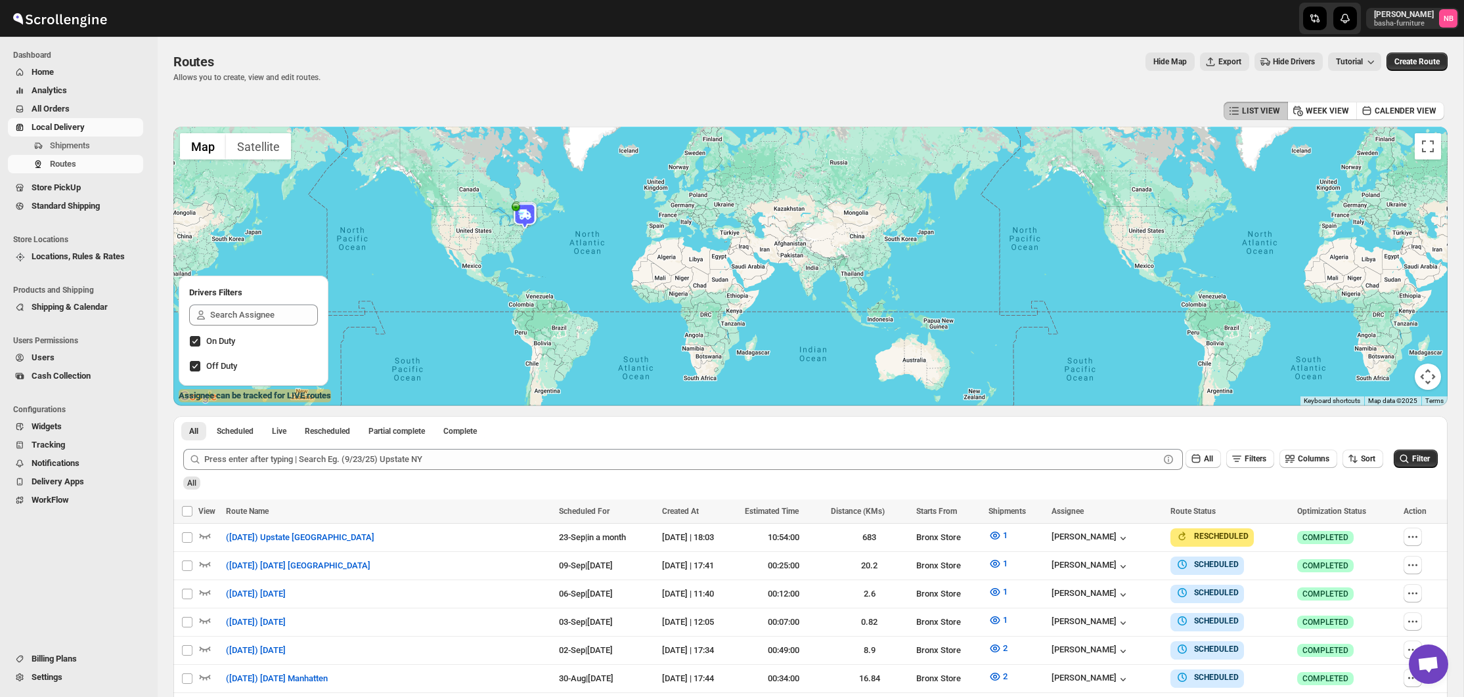 The image size is (1464, 697). I want to click on button: Show street map, so click(203, 146).